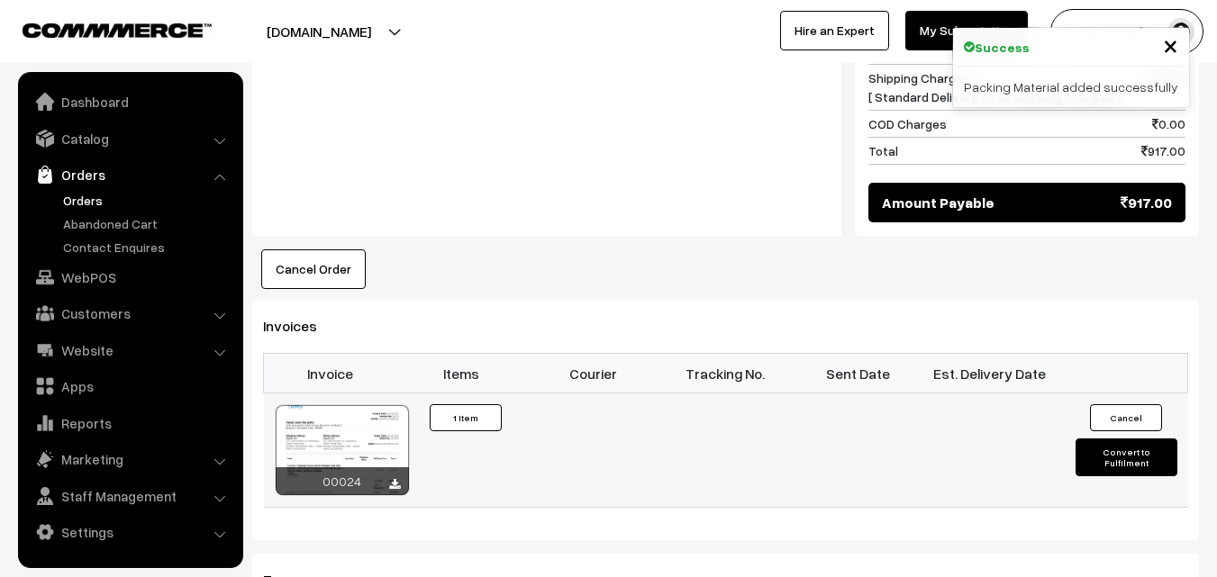  What do you see at coordinates (725, 374) in the screenshot?
I see `th: Tracking No.` at bounding box center [725, 374].